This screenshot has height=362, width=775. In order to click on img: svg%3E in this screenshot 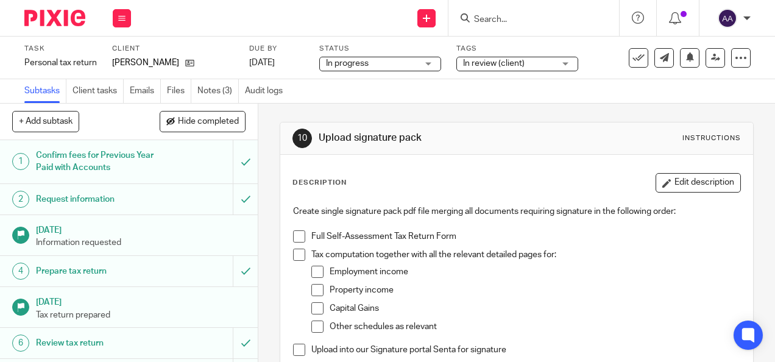, I will do `click(727, 18)`.